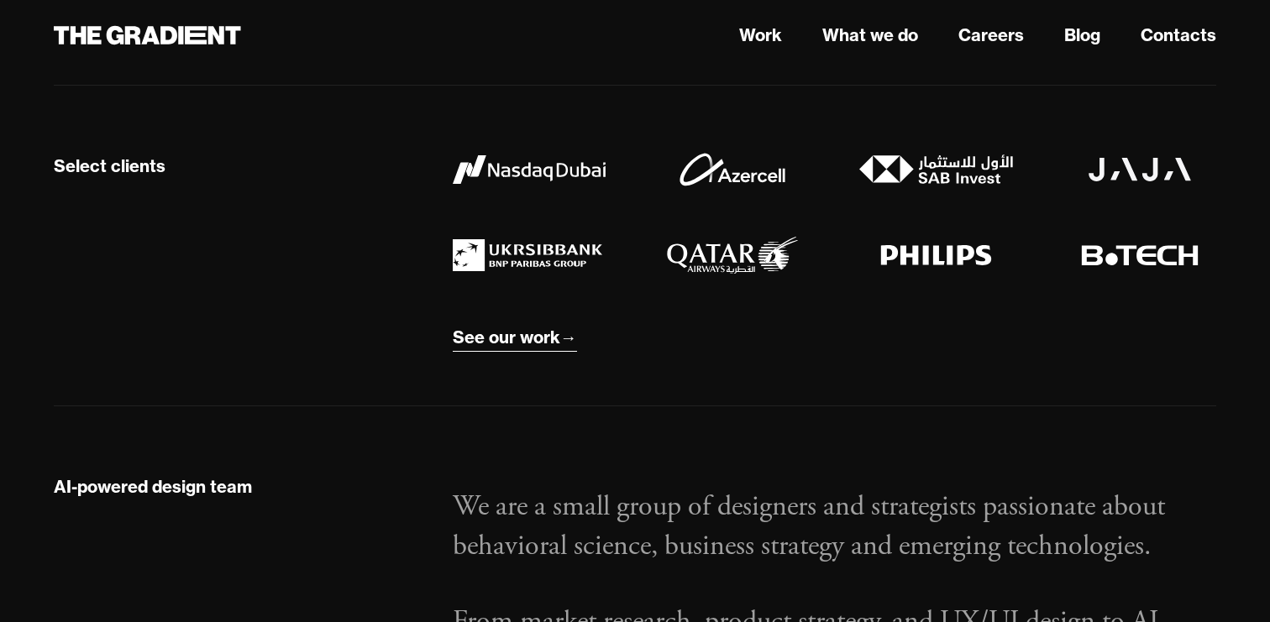 The height and width of the screenshot is (622, 1270). What do you see at coordinates (506, 338) in the screenshot?
I see `div: See our work` at bounding box center [506, 338].